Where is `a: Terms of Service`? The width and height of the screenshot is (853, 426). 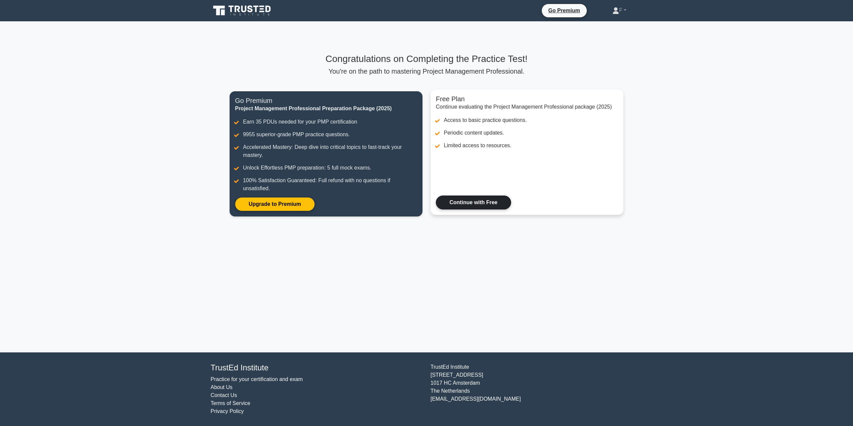 a: Terms of Service is located at coordinates (230, 403).